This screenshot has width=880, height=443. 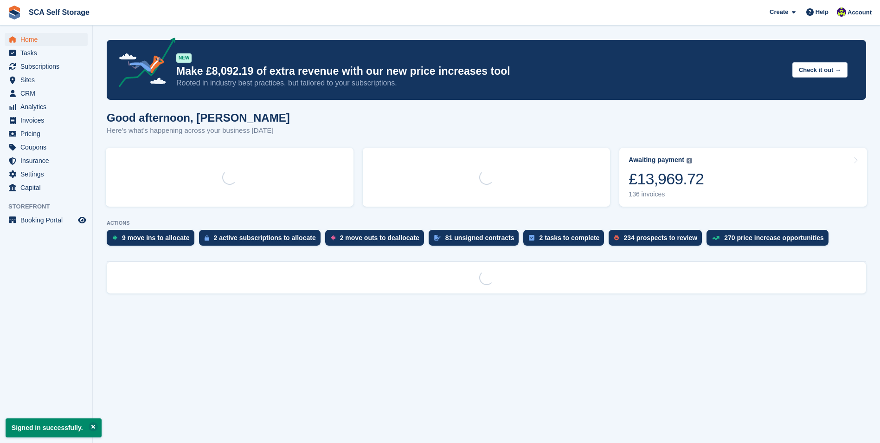 I want to click on a: 81 unsigned contracts, so click(x=476, y=240).